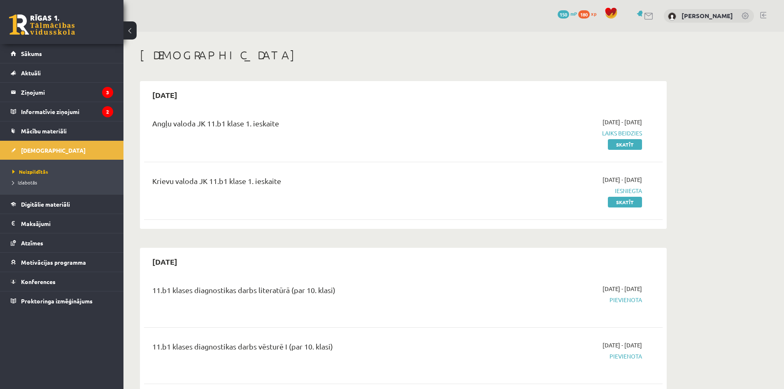  Describe the element at coordinates (62, 262) in the screenshot. I see `a: Motivācijas programma` at that location.